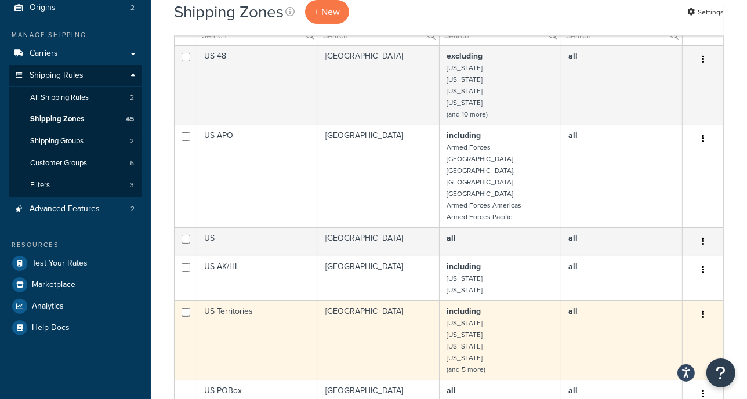  What do you see at coordinates (705, 12) in the screenshot?
I see `a: Settings` at bounding box center [705, 12].